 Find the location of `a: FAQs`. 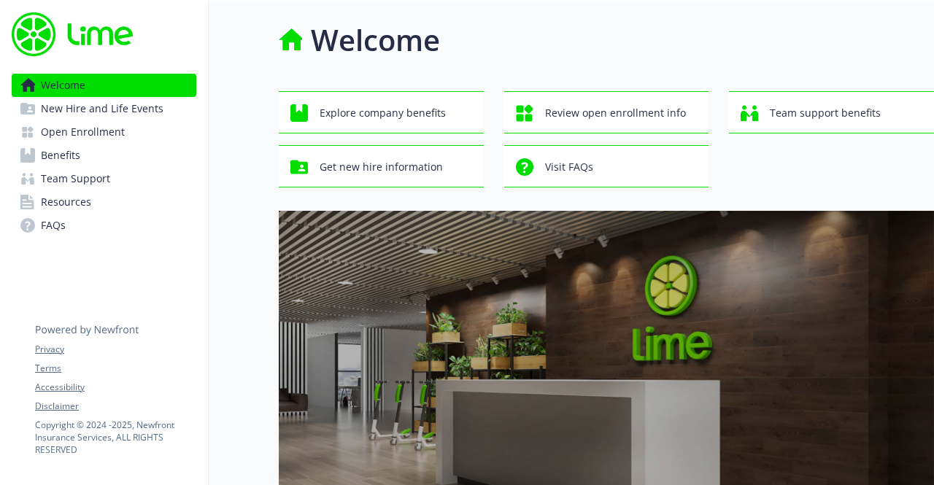

a: FAQs is located at coordinates (104, 225).